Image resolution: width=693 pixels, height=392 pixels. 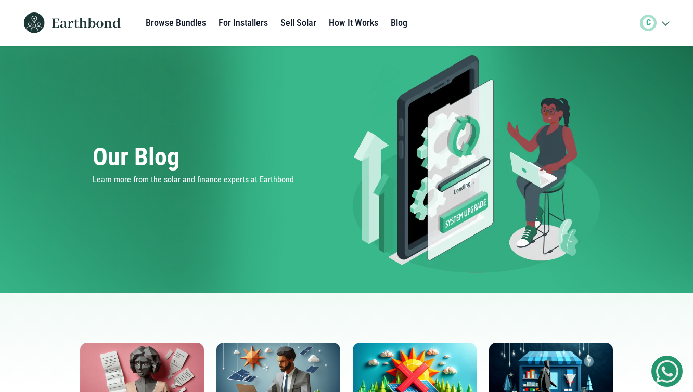 I want to click on a: Earthbond icon logo Earthbond text logo, so click(x=70, y=23).